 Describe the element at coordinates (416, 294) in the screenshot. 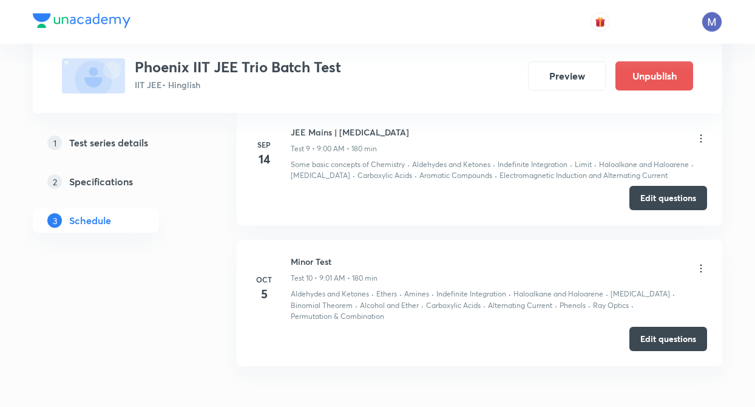

I see `p: Amines` at that location.